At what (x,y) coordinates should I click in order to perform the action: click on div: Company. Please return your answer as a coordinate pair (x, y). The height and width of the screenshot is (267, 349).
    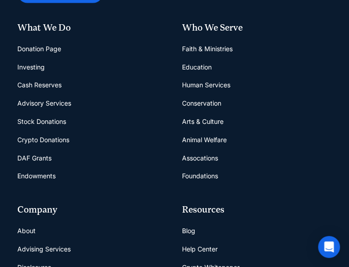
    Looking at the image, I should click on (92, 210).